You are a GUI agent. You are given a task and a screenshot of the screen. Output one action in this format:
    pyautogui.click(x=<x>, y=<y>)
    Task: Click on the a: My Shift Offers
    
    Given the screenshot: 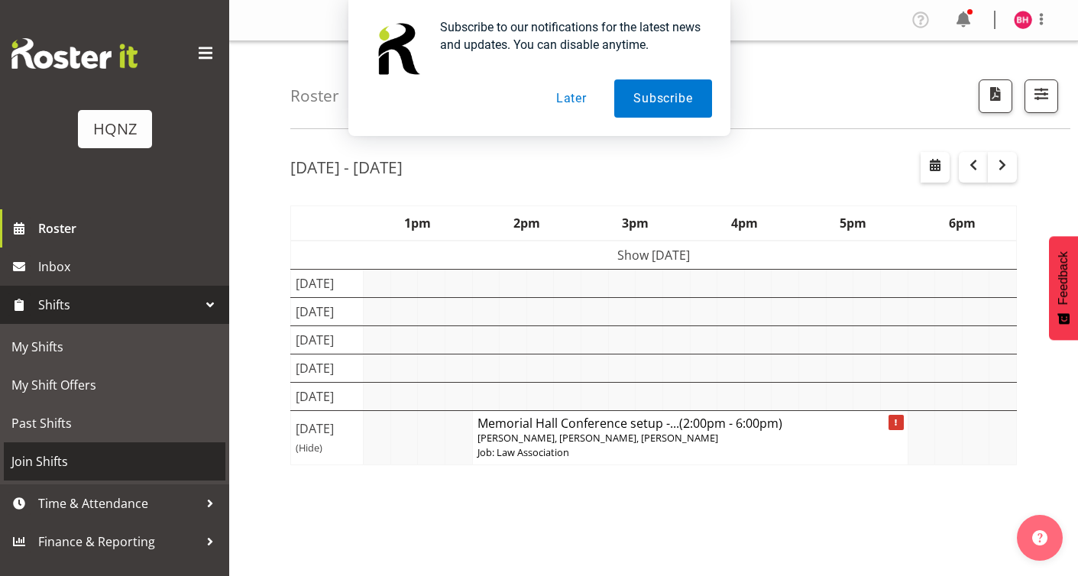 What is the action you would take?
    pyautogui.click(x=115, y=385)
    